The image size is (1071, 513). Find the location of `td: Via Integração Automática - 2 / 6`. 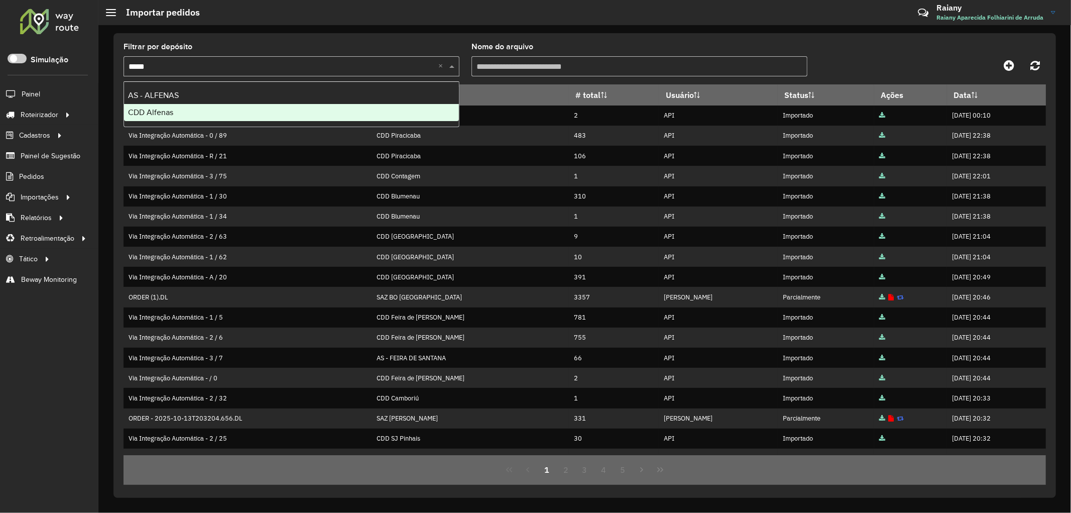

td: Via Integração Automática - 2 / 6 is located at coordinates (248, 337).